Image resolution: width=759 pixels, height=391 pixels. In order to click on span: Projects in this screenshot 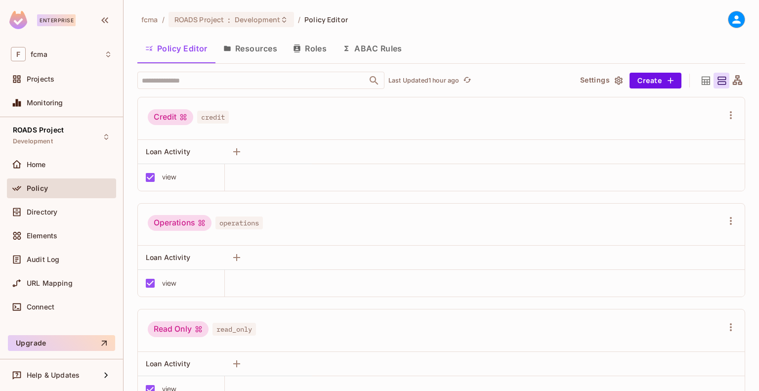, I will do `click(40, 79)`.